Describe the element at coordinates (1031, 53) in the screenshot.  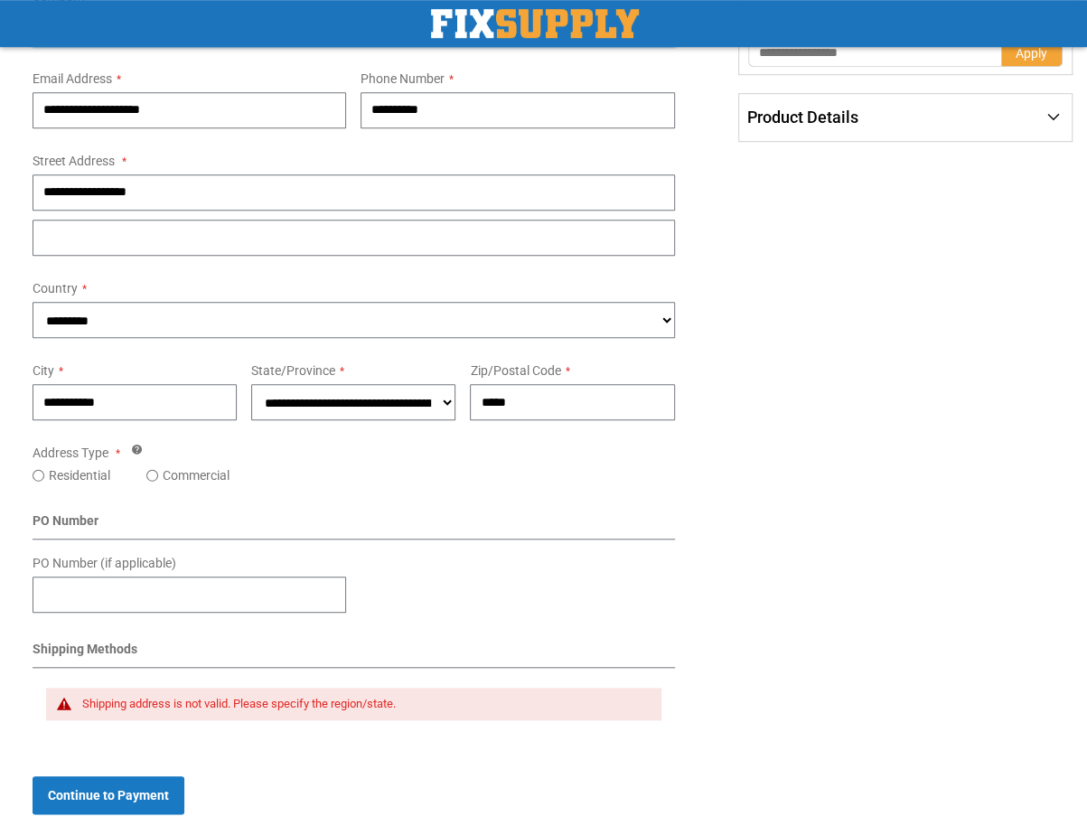
I see `span: Apply` at that location.